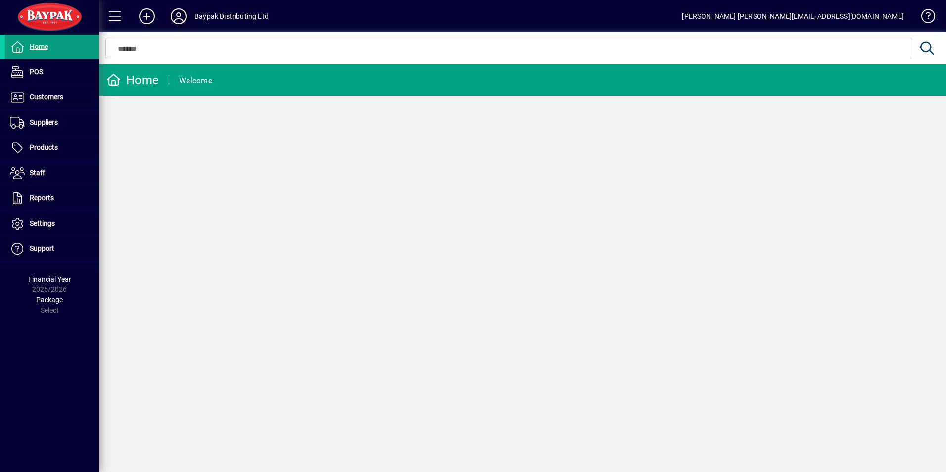 The height and width of the screenshot is (472, 946). Describe the element at coordinates (231, 16) in the screenshot. I see `div: Baypak Distributing Ltd` at that location.